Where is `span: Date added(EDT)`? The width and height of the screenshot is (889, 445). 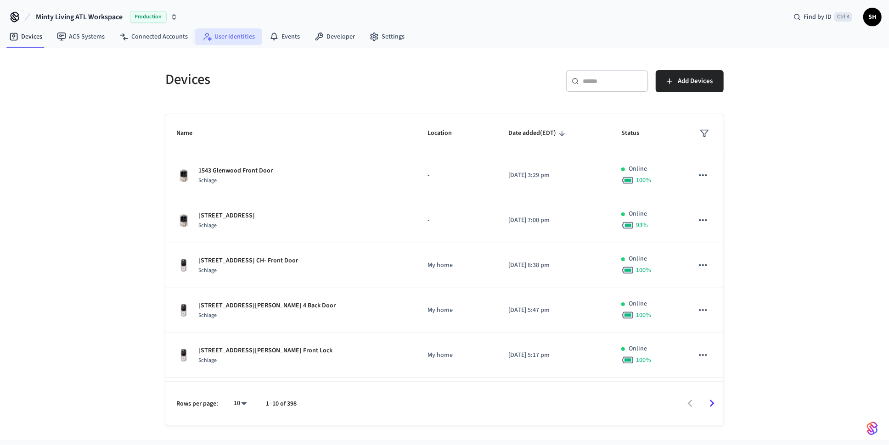
span: Date added(EDT) is located at coordinates (538, 133).